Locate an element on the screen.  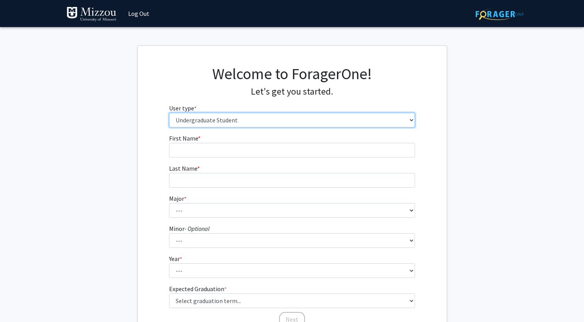
span: Last Name is located at coordinates (183, 168).